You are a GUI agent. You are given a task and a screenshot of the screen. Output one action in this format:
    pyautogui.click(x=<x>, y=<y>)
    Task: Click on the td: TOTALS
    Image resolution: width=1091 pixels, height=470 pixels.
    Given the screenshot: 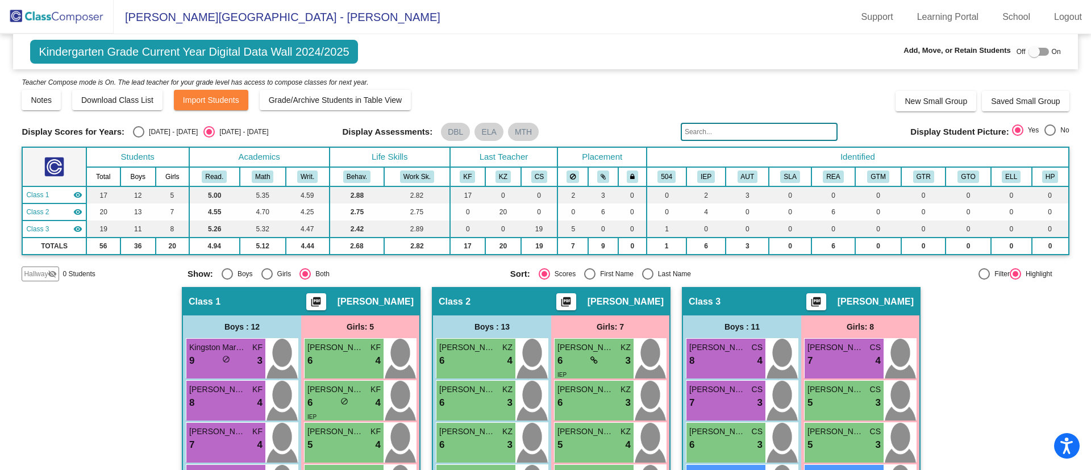 What is the action you would take?
    pyautogui.click(x=54, y=246)
    